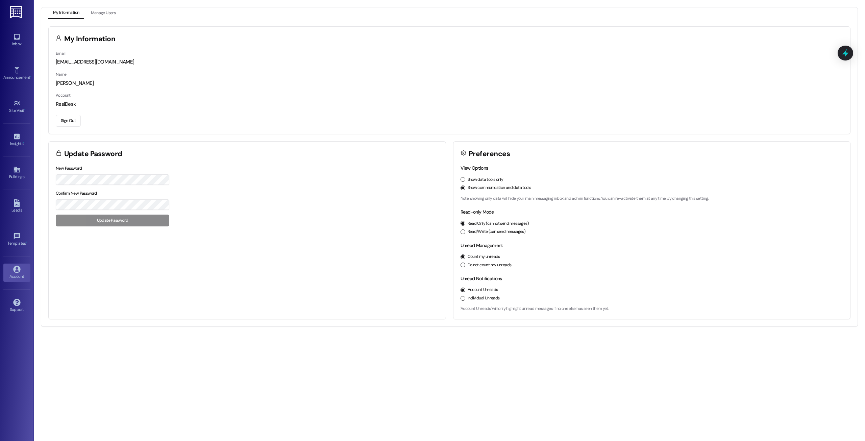  What do you see at coordinates (68, 121) in the screenshot?
I see `button: Sign Out` at bounding box center [68, 121].